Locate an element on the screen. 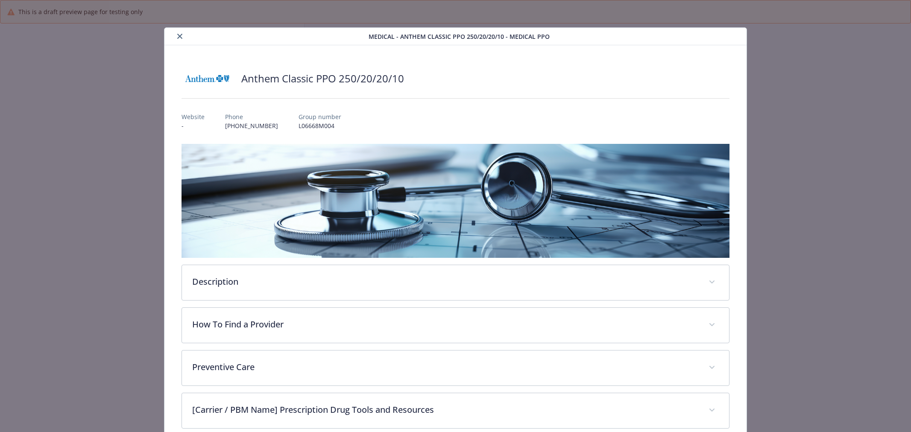 The width and height of the screenshot is (911, 432). h2: Anthem Classic PPO 250/20/20/10 is located at coordinates (322, 79).